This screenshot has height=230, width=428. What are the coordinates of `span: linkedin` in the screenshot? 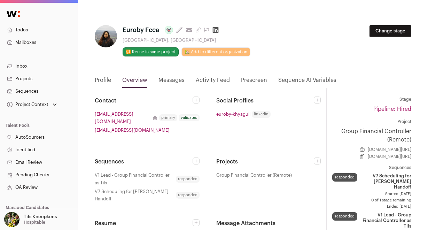 It's located at (261, 114).